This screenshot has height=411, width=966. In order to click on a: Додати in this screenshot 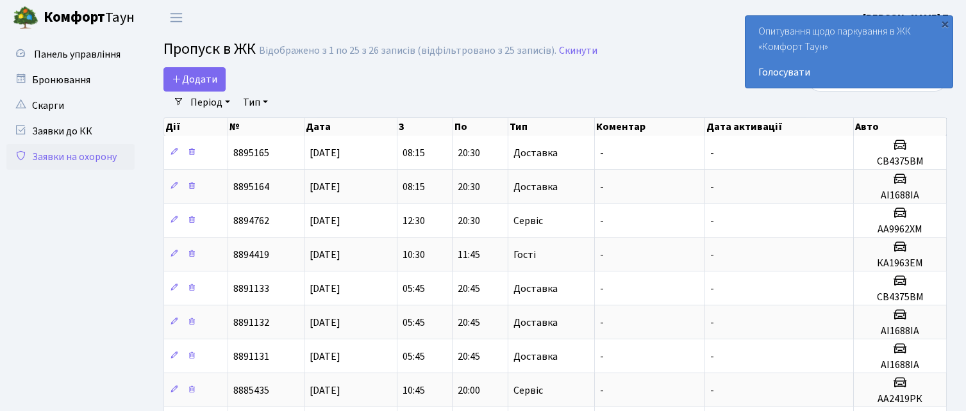, I will do `click(194, 79)`.